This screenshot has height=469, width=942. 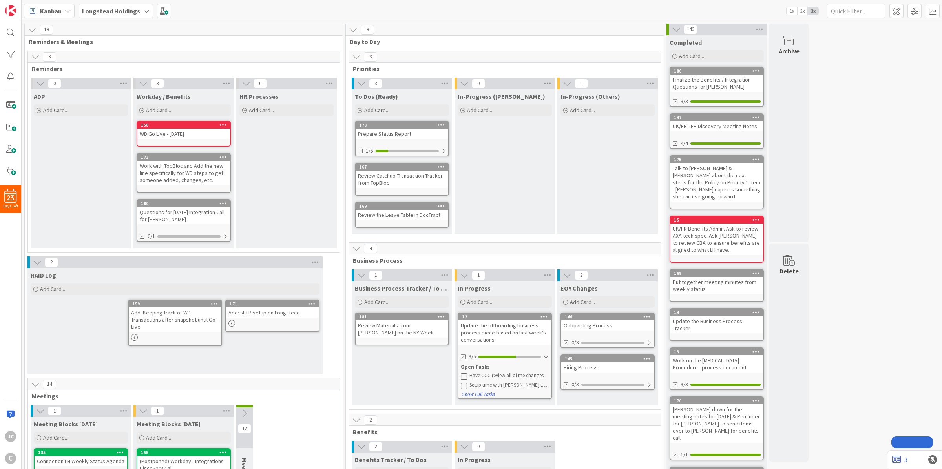 I want to click on div: Delete, so click(x=789, y=271).